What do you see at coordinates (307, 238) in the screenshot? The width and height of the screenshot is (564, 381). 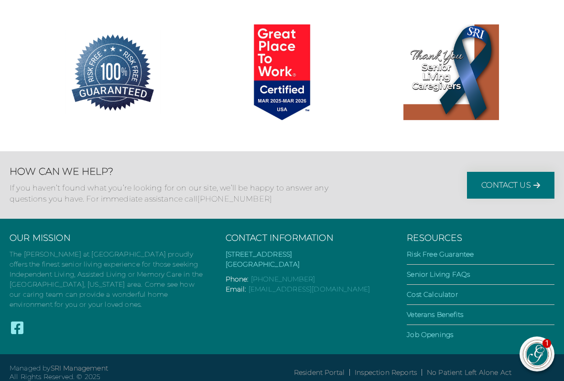 I see `h3: Contact Information` at bounding box center [307, 238].